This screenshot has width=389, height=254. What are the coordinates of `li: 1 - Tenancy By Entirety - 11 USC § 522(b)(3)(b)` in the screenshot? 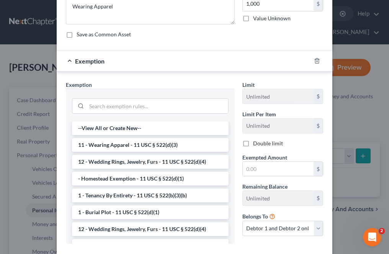 It's located at (150, 195).